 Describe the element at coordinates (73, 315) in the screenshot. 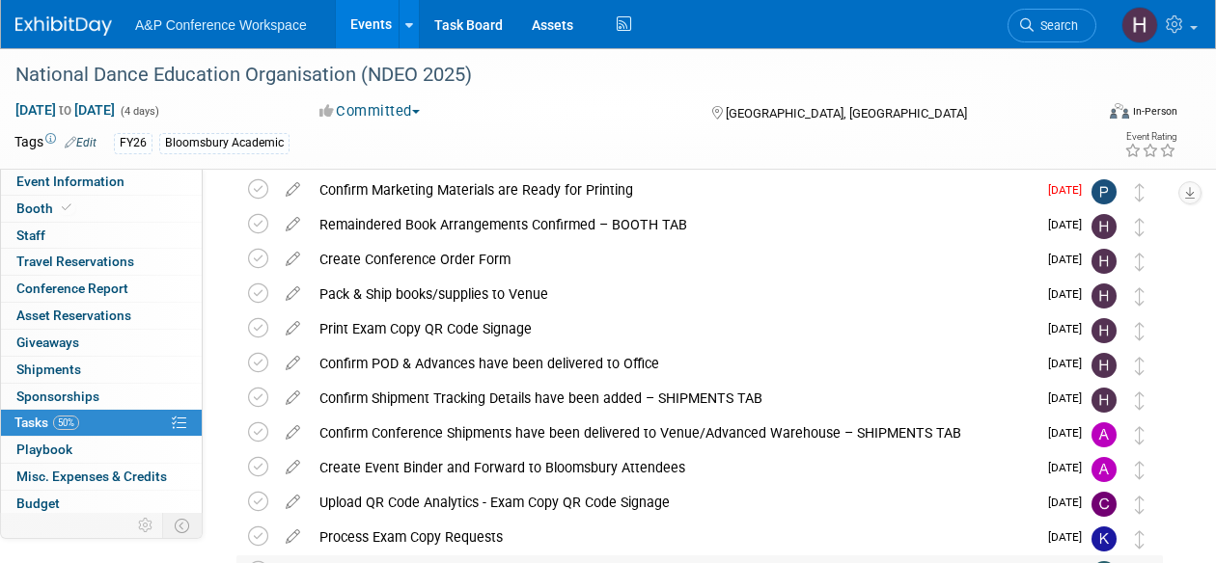

I see `span: Asset Reservations` at that location.